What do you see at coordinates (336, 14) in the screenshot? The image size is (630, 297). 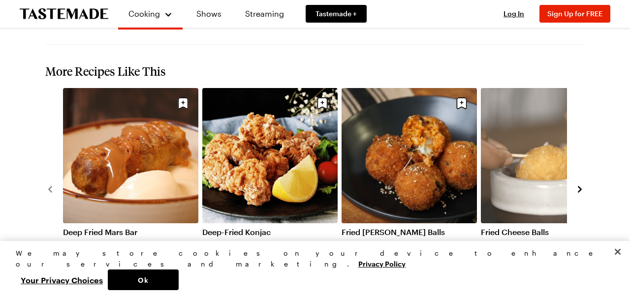 I see `span: Tastemade +` at bounding box center [336, 14].